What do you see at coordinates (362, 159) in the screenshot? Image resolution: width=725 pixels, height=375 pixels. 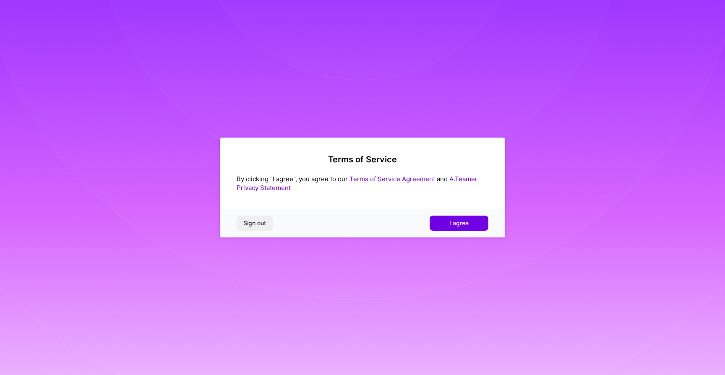 I see `h2: Terms of Service` at bounding box center [362, 159].